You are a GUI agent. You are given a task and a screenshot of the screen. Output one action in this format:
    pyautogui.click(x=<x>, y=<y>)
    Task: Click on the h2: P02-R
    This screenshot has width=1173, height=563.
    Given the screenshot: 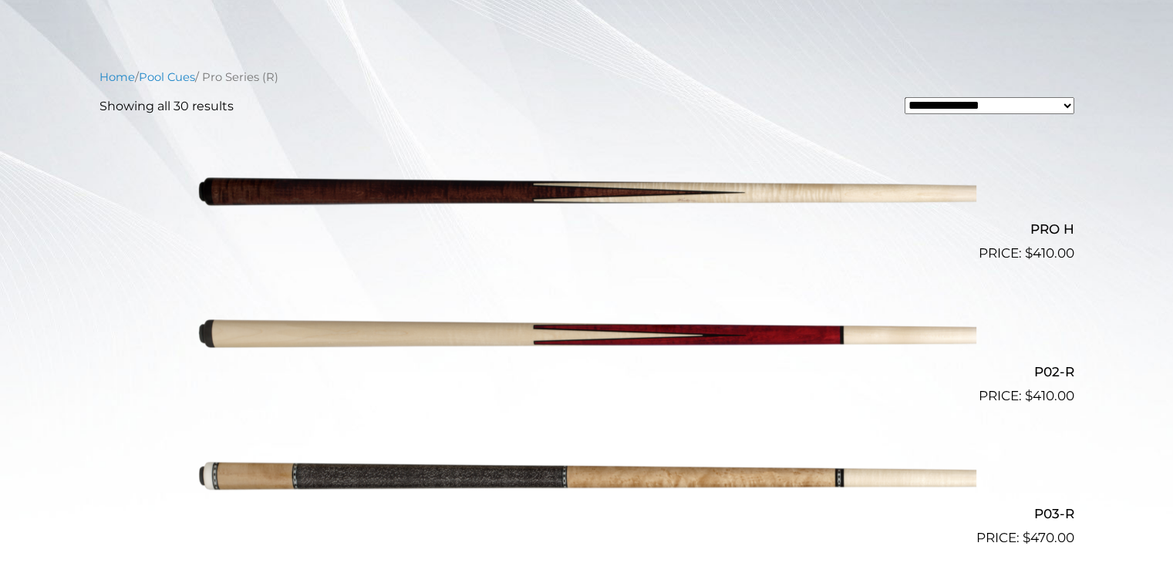 What is the action you would take?
    pyautogui.click(x=587, y=371)
    